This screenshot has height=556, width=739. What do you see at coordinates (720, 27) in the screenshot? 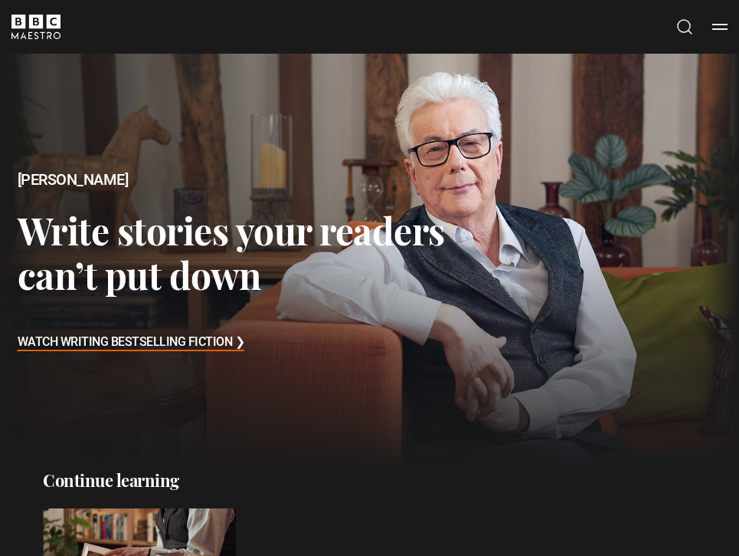
I see `button: Toggle navigation` at bounding box center [720, 27].